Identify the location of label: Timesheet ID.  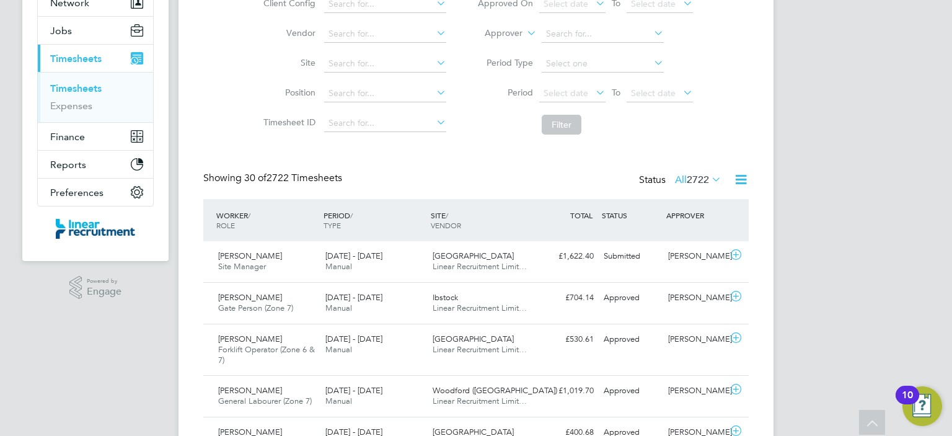
(287, 122).